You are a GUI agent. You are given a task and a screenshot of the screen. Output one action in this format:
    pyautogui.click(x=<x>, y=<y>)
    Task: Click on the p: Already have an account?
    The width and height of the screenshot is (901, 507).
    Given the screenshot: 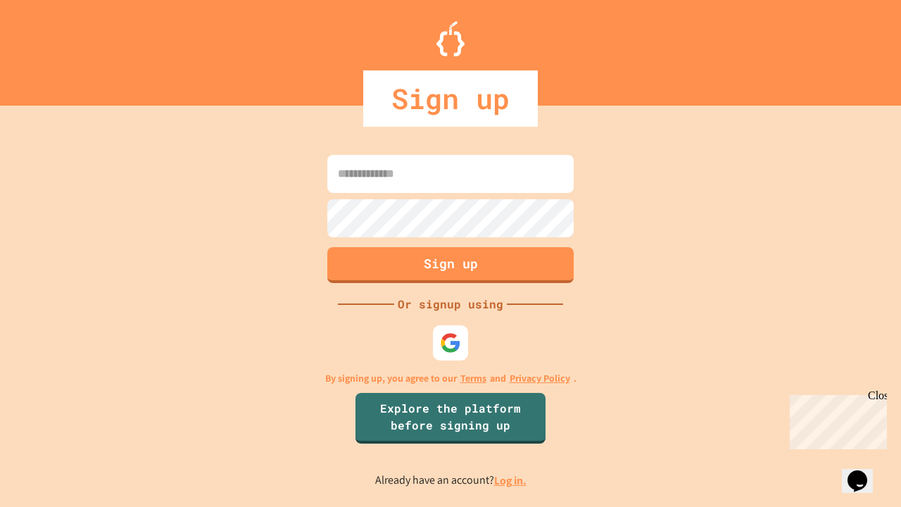 What is the action you would take?
    pyautogui.click(x=450, y=480)
    